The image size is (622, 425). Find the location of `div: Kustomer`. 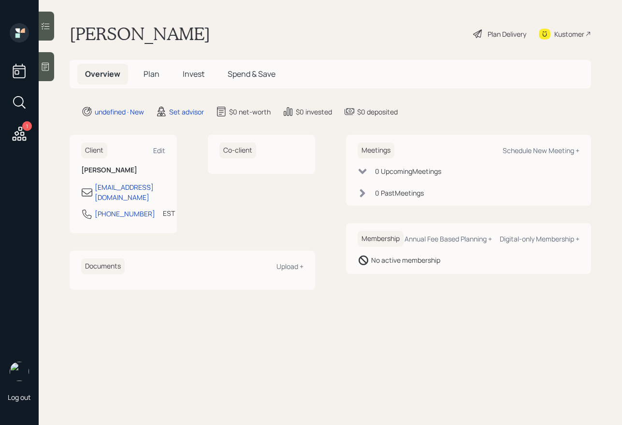

div: Kustomer is located at coordinates (570, 34).